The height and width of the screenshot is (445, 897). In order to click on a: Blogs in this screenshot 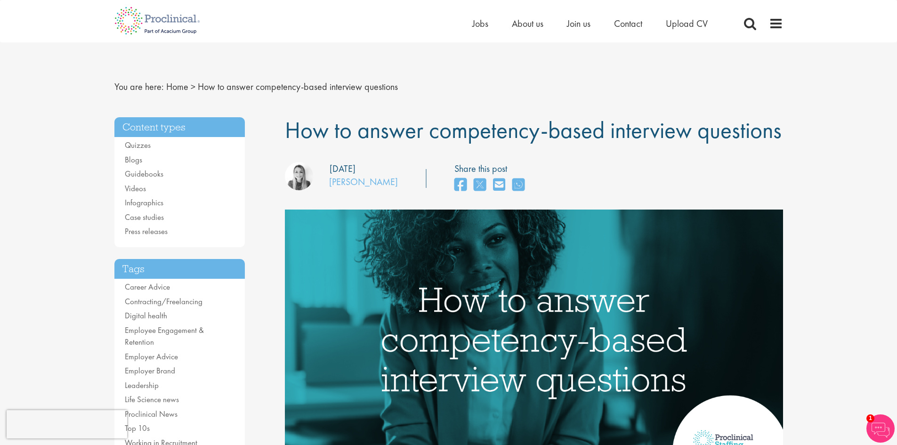, I will do `click(133, 160)`.